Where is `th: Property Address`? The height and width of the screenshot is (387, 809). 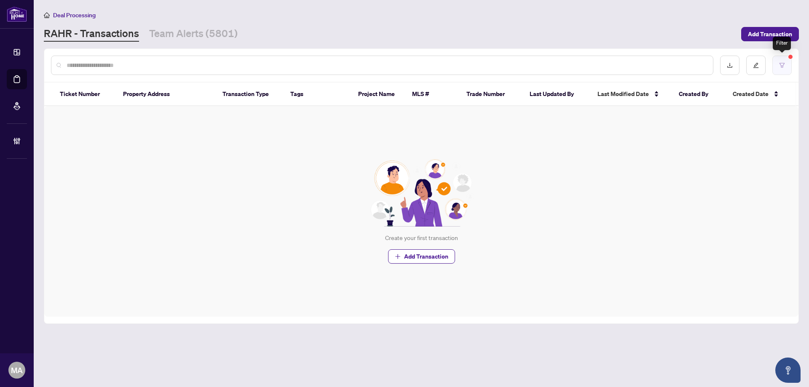 th: Property Address is located at coordinates (166, 94).